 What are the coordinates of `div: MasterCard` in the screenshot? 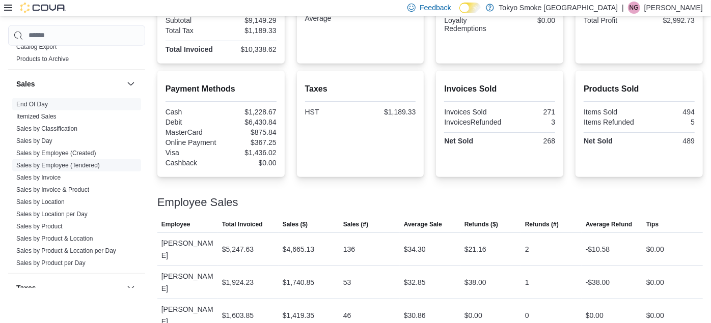 It's located at (192, 132).